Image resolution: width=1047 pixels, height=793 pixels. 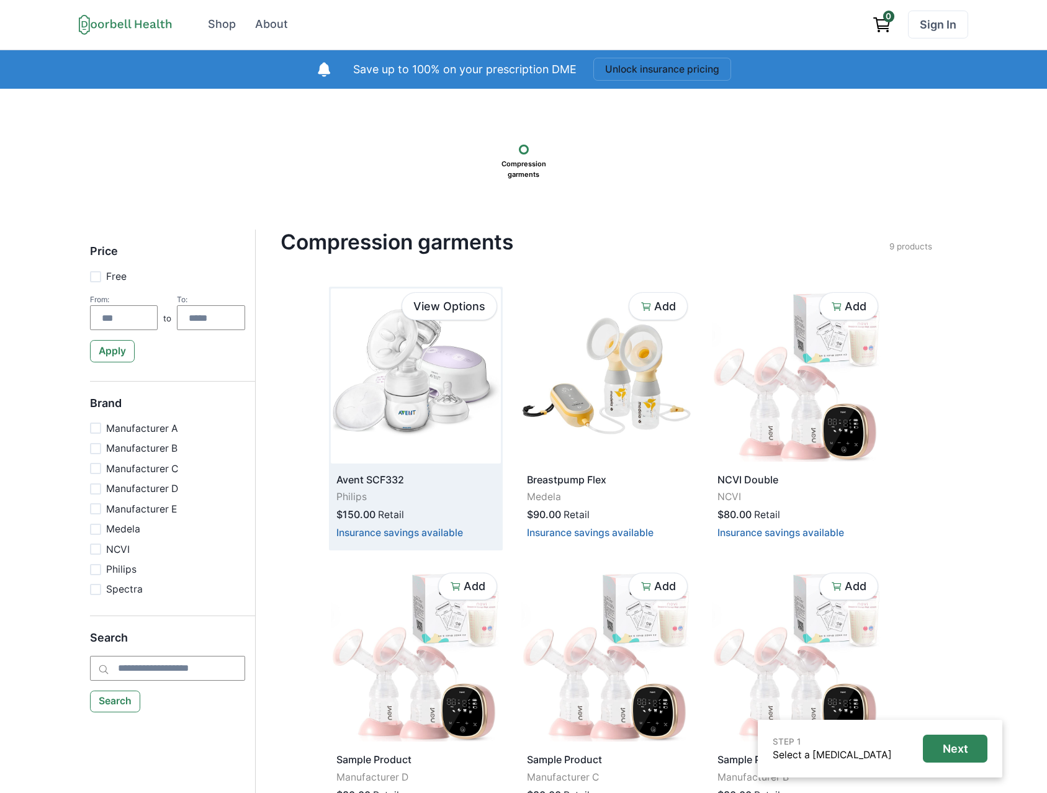 What do you see at coordinates (449, 306) in the screenshot?
I see `a: View Options` at bounding box center [449, 306].